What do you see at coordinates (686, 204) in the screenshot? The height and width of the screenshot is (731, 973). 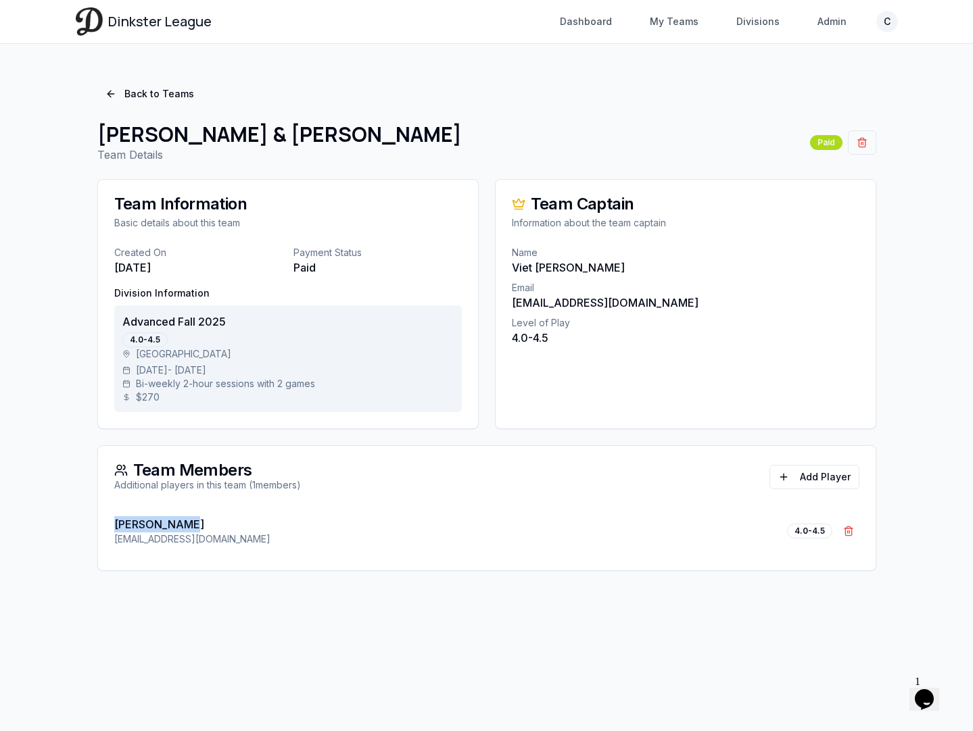 I see `div: Team Captain` at bounding box center [686, 204].